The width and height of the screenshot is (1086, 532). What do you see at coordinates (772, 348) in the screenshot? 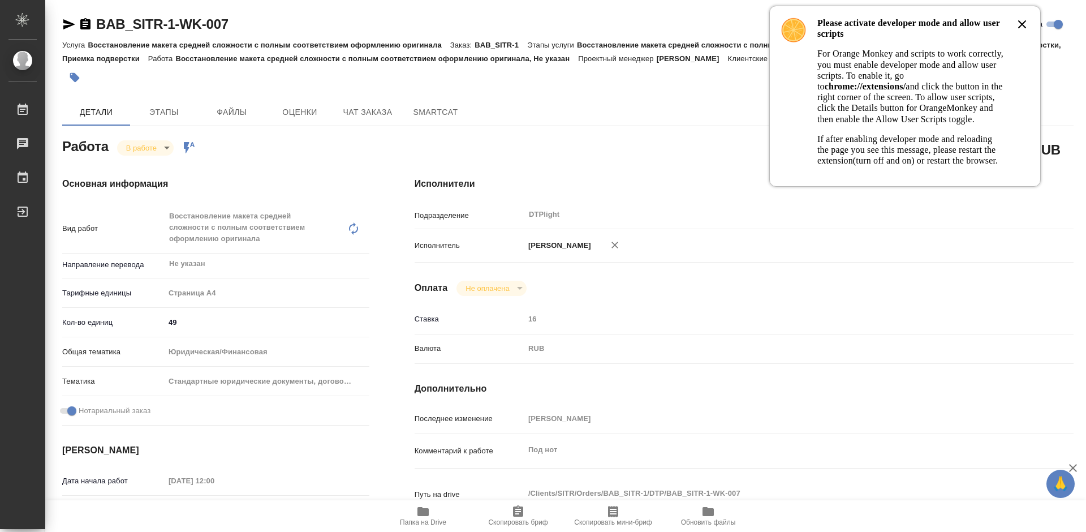
I see `div: RUB` at bounding box center [772, 348].